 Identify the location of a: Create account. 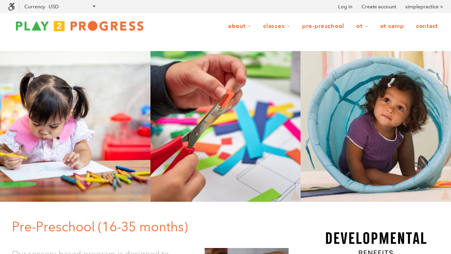
(378, 7).